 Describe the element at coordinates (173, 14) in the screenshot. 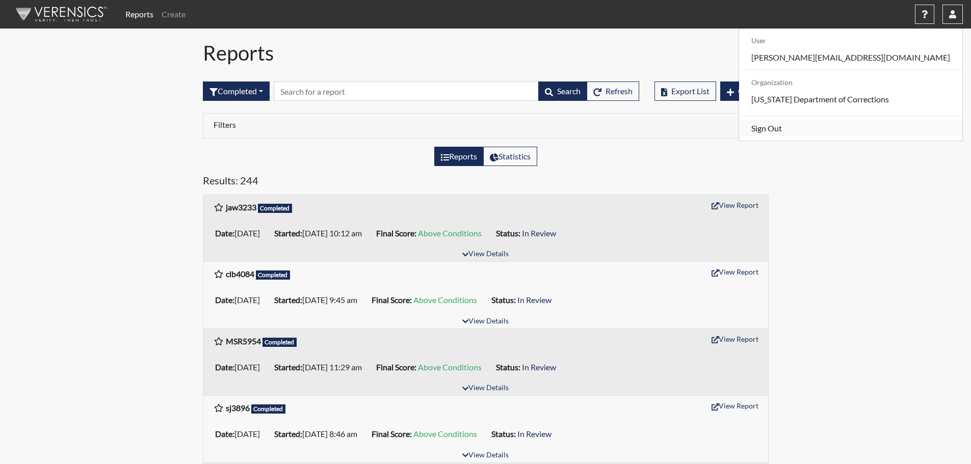

I see `a: Create` at that location.